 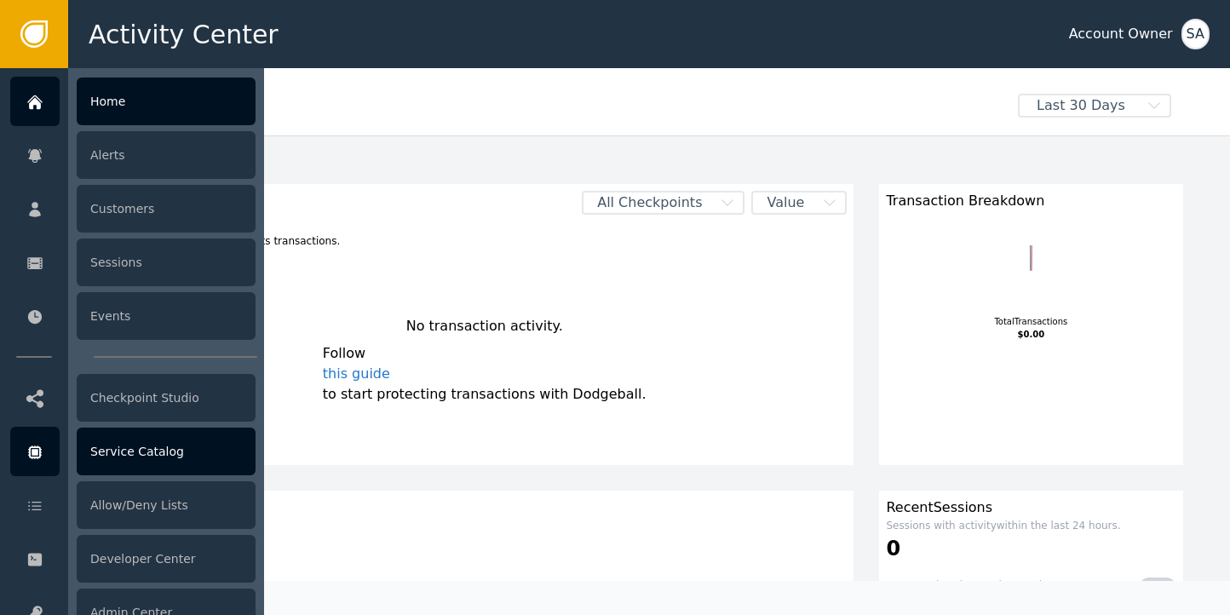 I want to click on span: No transaction activity., so click(x=485, y=325).